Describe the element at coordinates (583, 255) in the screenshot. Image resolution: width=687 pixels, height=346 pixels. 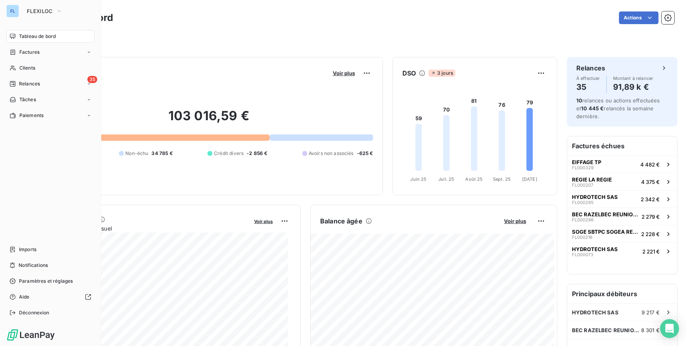
I see `span: FL000073` at that location.